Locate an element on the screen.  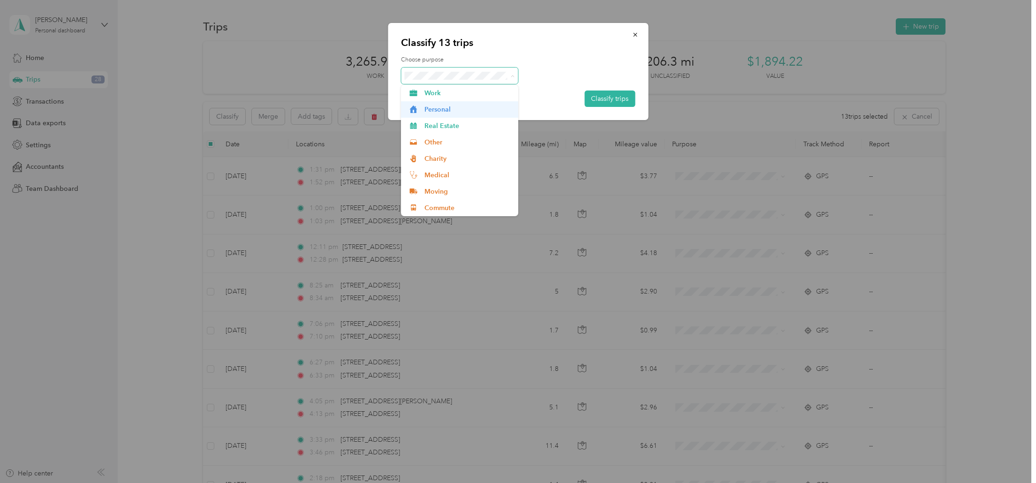
span: Medical is located at coordinates (468, 175).